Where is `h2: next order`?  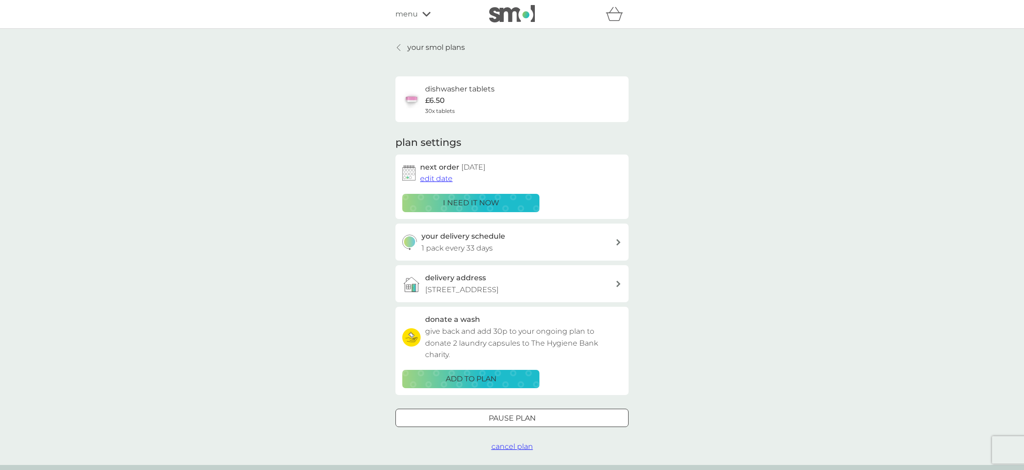
h2: next order is located at coordinates (453, 167).